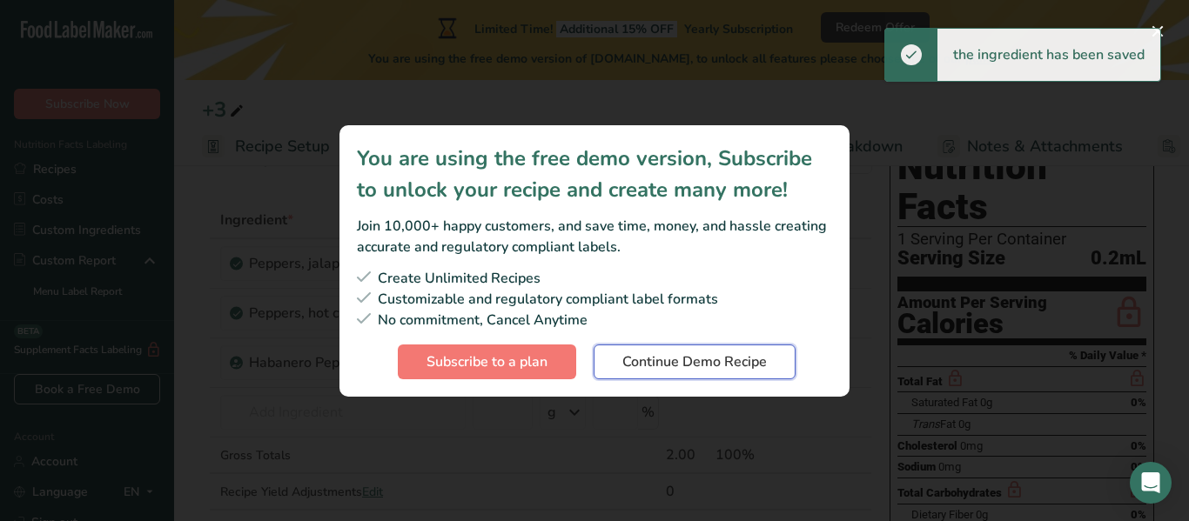 This screenshot has height=521, width=1189. I want to click on div: Create Unlimited Recipes, so click(594, 278).